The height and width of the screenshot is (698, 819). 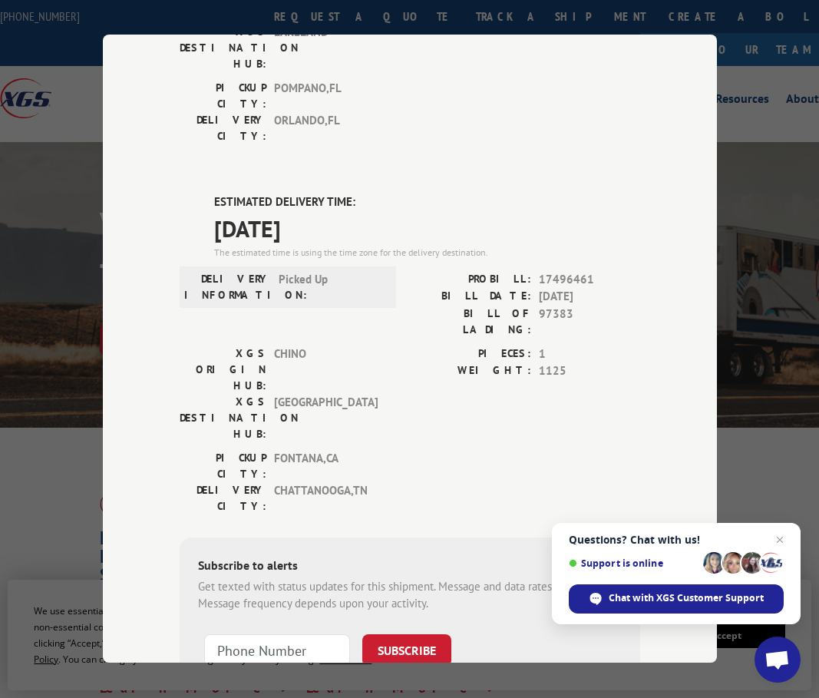 I want to click on span: Picked Up, so click(x=330, y=287).